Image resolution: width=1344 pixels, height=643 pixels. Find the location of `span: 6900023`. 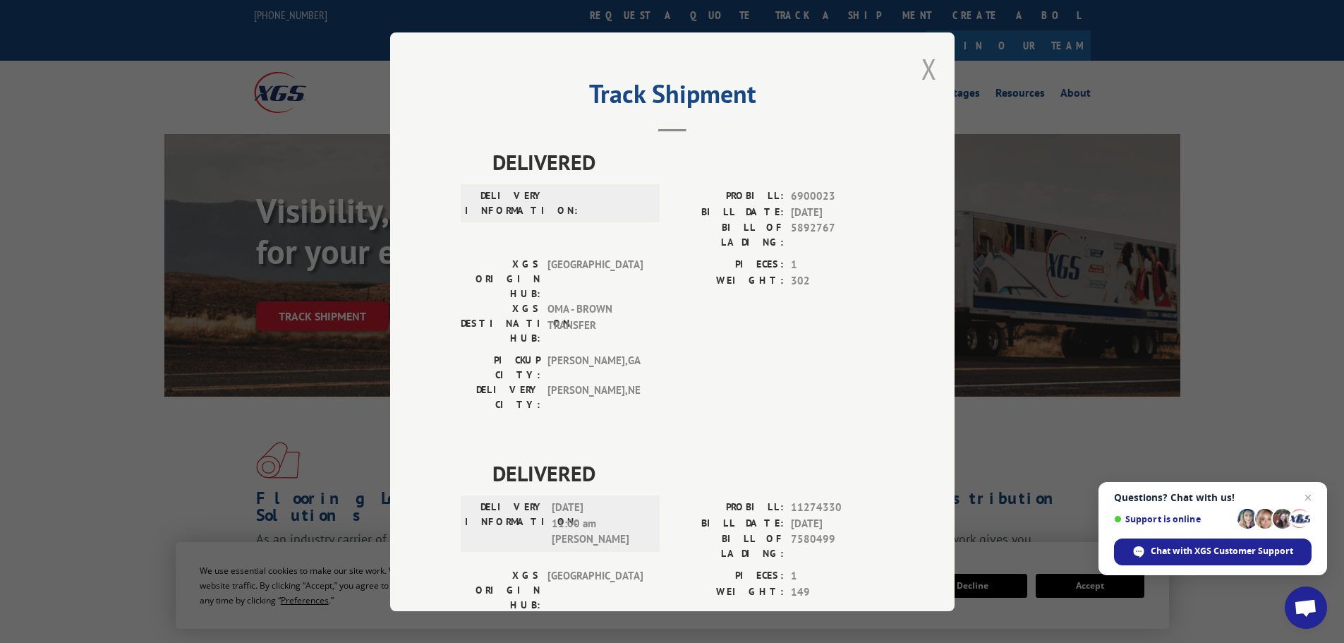

span: 6900023 is located at coordinates (837, 196).